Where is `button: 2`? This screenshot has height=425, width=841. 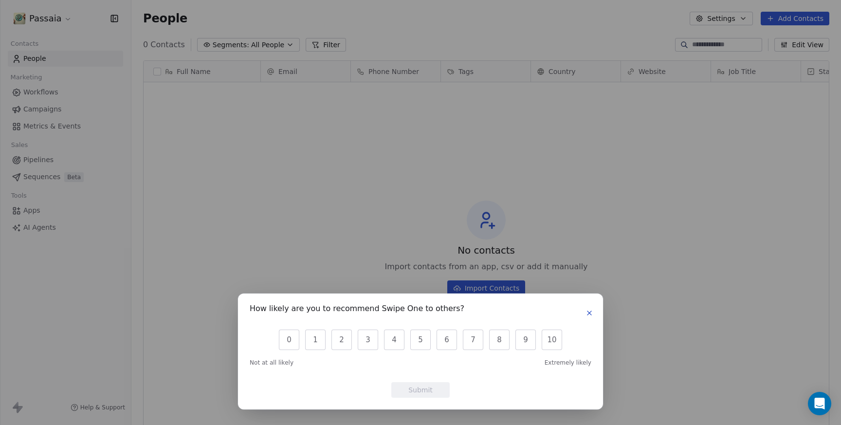
button: 2 is located at coordinates (342, 340).